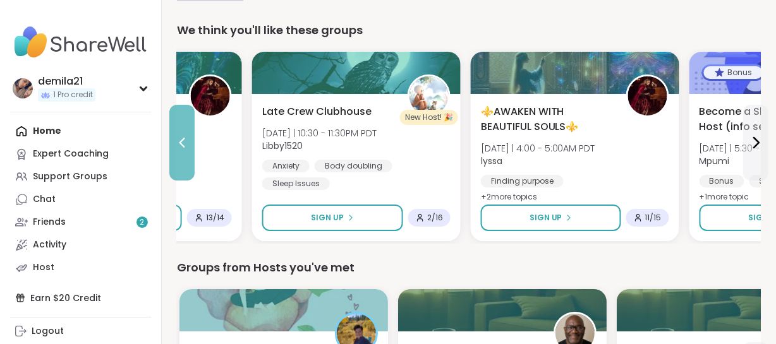 This screenshot has width=776, height=344. Describe the element at coordinates (296, 184) in the screenshot. I see `div: Sleep Issues` at that location.